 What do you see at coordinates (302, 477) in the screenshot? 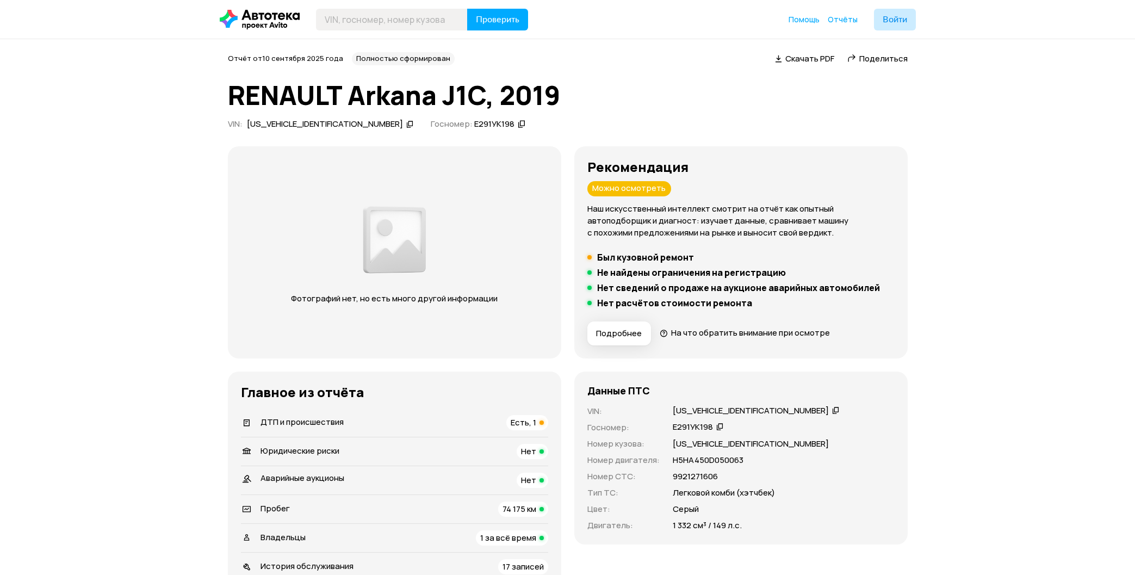
I see `span: Аварийные аукционы` at bounding box center [302, 477].